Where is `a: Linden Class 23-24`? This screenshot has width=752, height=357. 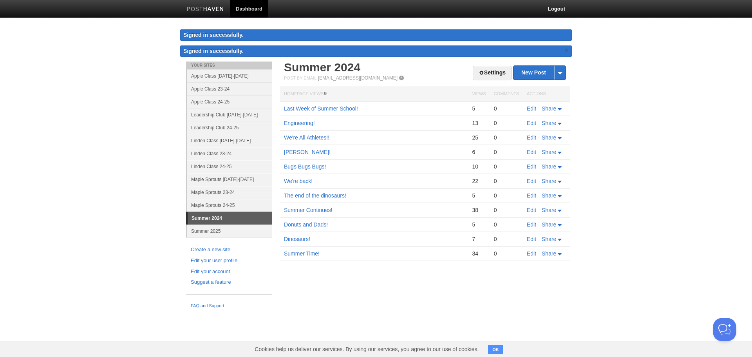
a: Linden Class 23-24 is located at coordinates (229, 153).